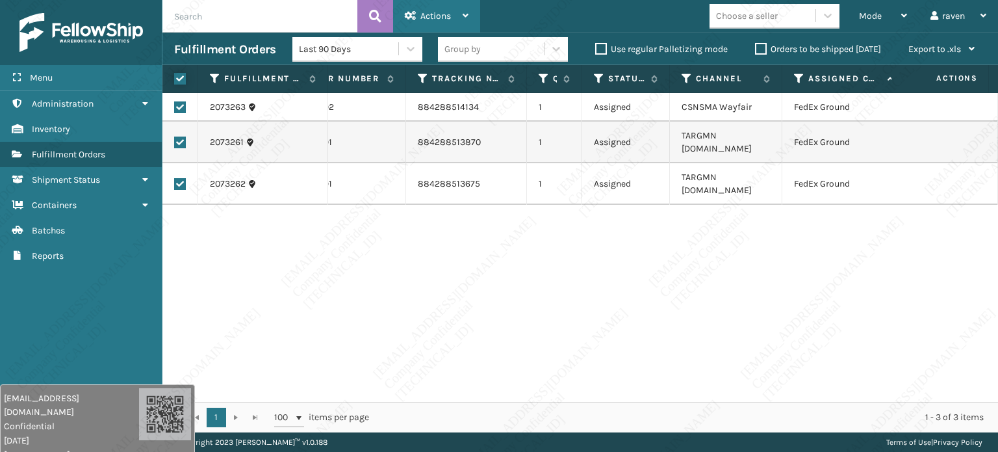 The height and width of the screenshot is (452, 998). Describe the element at coordinates (227, 107) in the screenshot. I see `a: 2073263` at that location.